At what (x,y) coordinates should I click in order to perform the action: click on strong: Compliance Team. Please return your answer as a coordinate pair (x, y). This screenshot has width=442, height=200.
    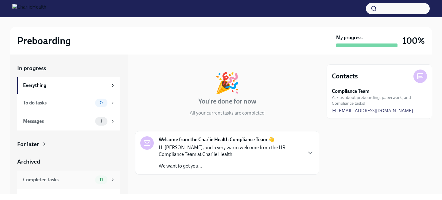
    Looking at the image, I should click on (351, 91).